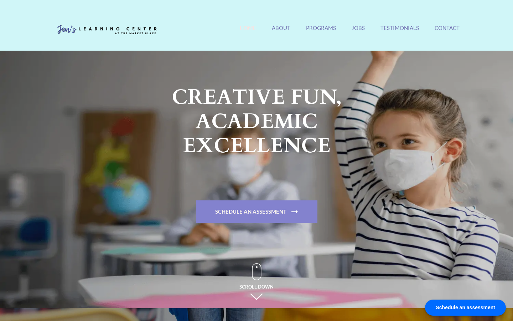 This screenshot has width=513, height=321. Describe the element at coordinates (447, 32) in the screenshot. I see `a: Contact` at that location.